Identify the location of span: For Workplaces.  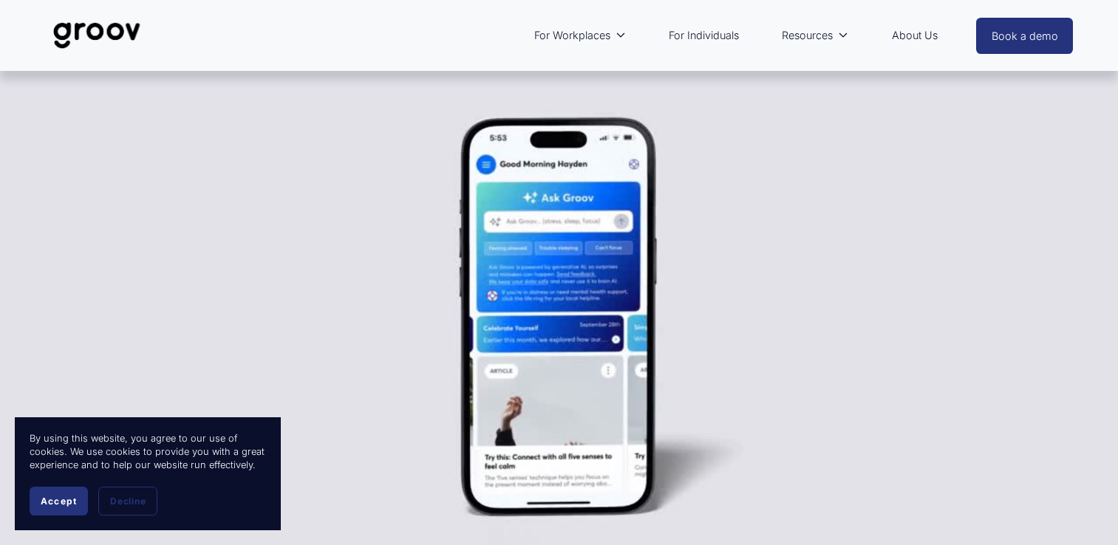
(572, 35).